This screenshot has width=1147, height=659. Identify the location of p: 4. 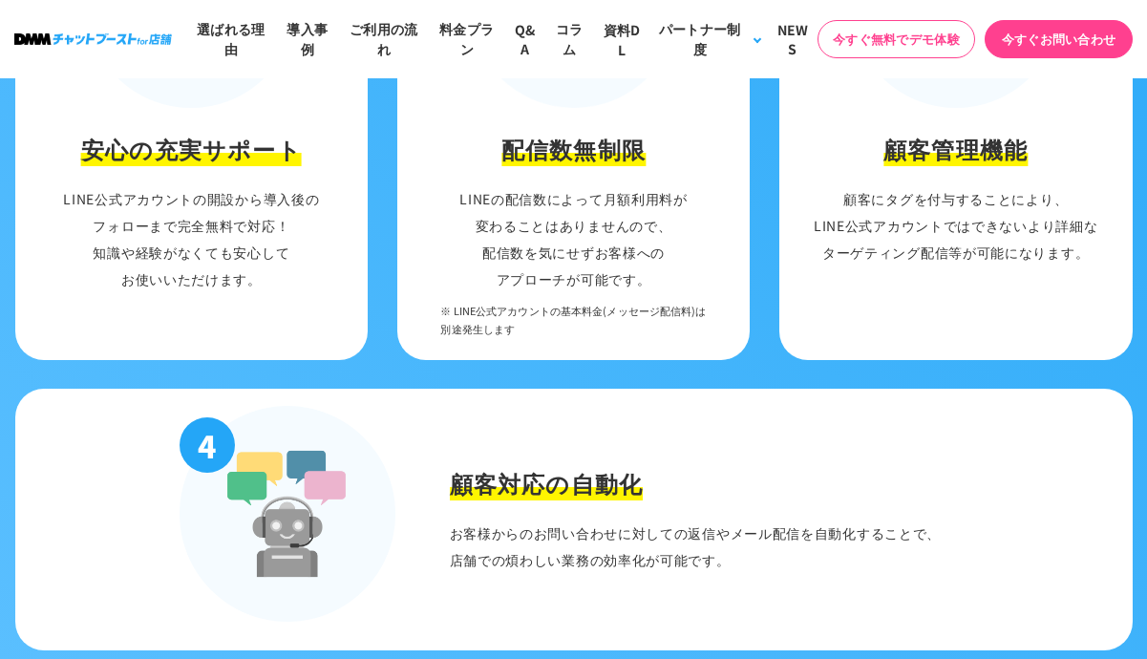
(207, 445).